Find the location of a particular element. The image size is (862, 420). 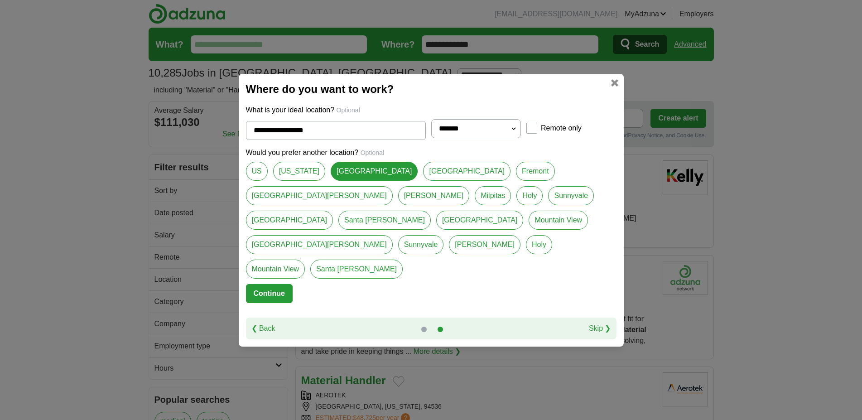

p: What is your ideal location? is located at coordinates (431, 110).